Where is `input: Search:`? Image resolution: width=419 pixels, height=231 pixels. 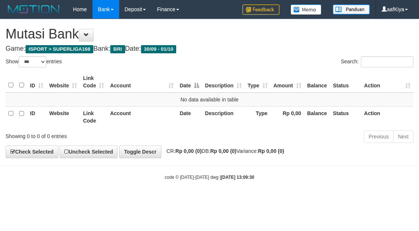
input: Search: is located at coordinates (388, 62).